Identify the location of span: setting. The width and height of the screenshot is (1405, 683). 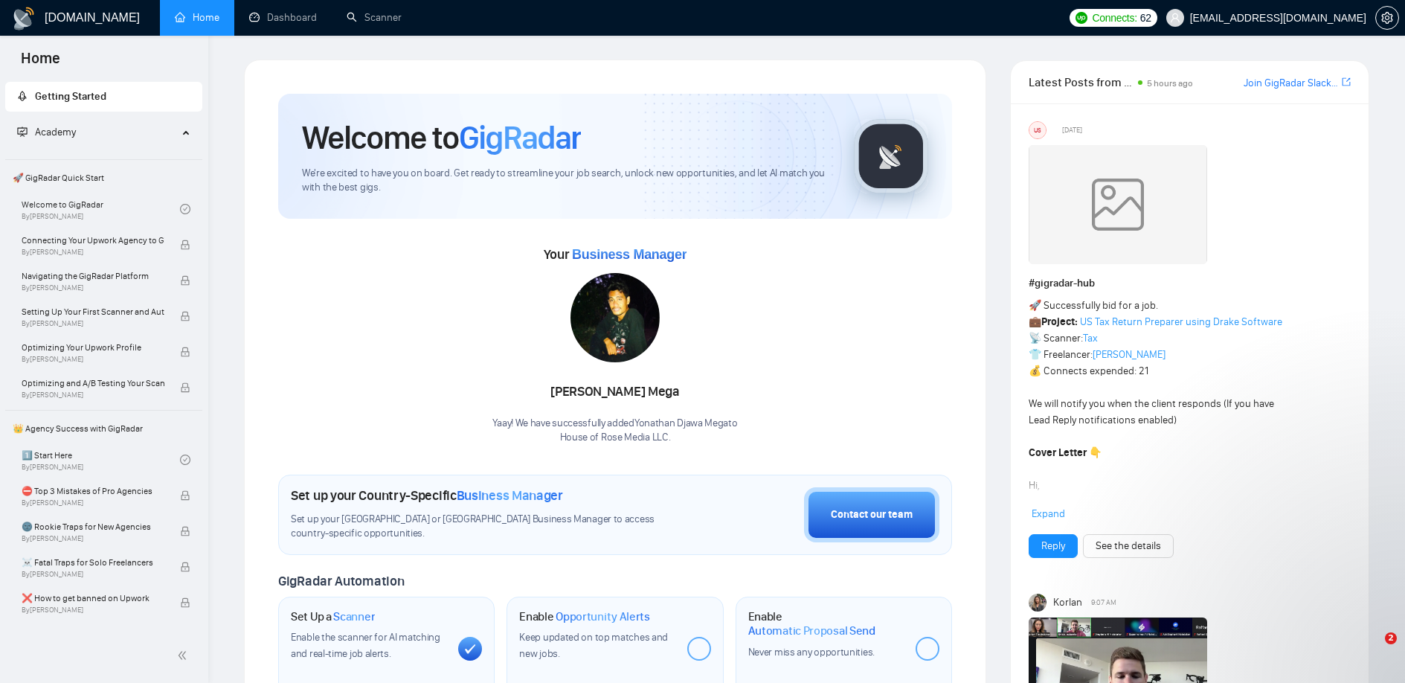
(1387, 18).